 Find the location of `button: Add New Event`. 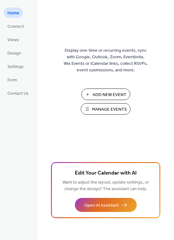

button: Add New Event is located at coordinates (106, 94).